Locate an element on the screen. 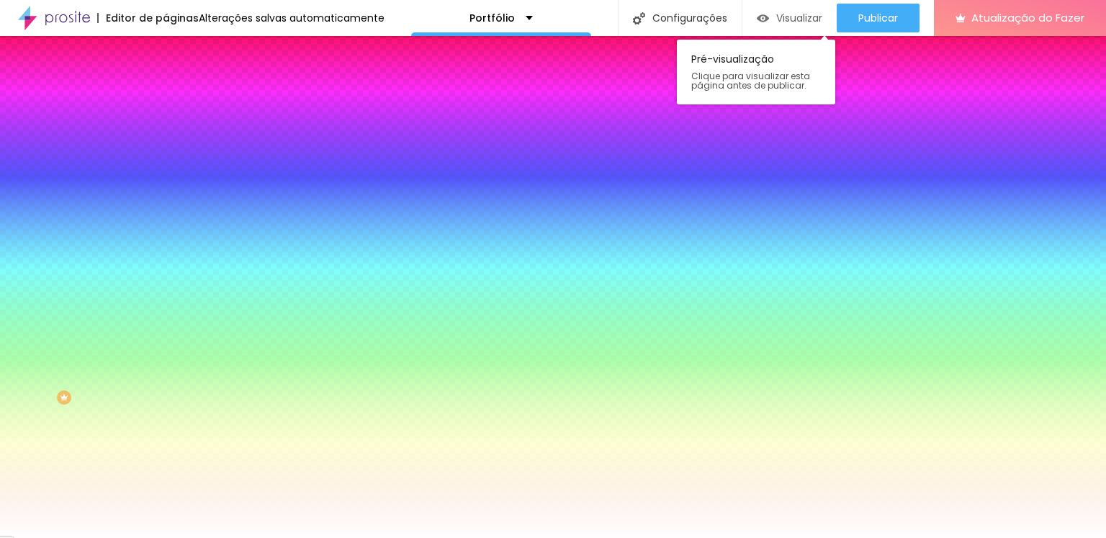 Image resolution: width=1106 pixels, height=538 pixels. font: Atualização do Fazer is located at coordinates (1028, 17).